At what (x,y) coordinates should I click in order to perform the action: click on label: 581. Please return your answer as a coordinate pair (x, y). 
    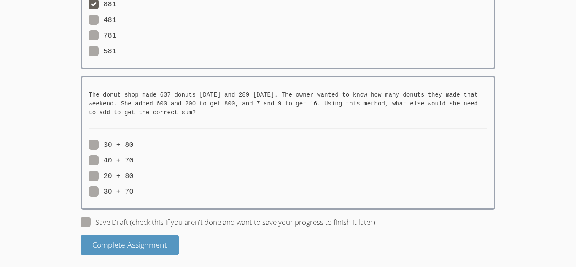
    Looking at the image, I should click on (103, 51).